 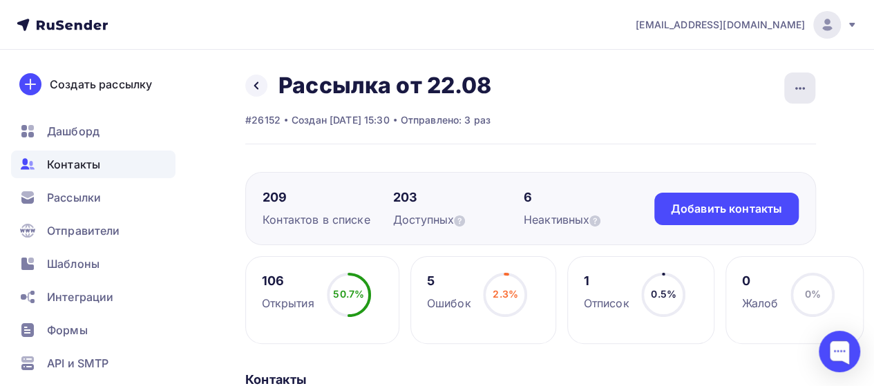 What do you see at coordinates (73, 131) in the screenshot?
I see `span: Дашборд` at bounding box center [73, 131].